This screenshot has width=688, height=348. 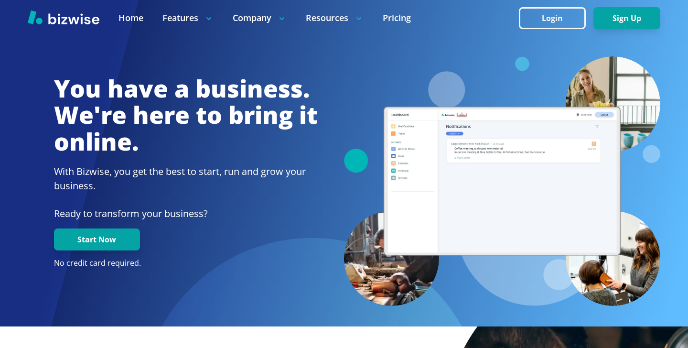 What do you see at coordinates (259, 18) in the screenshot?
I see `p: Company` at bounding box center [259, 18].